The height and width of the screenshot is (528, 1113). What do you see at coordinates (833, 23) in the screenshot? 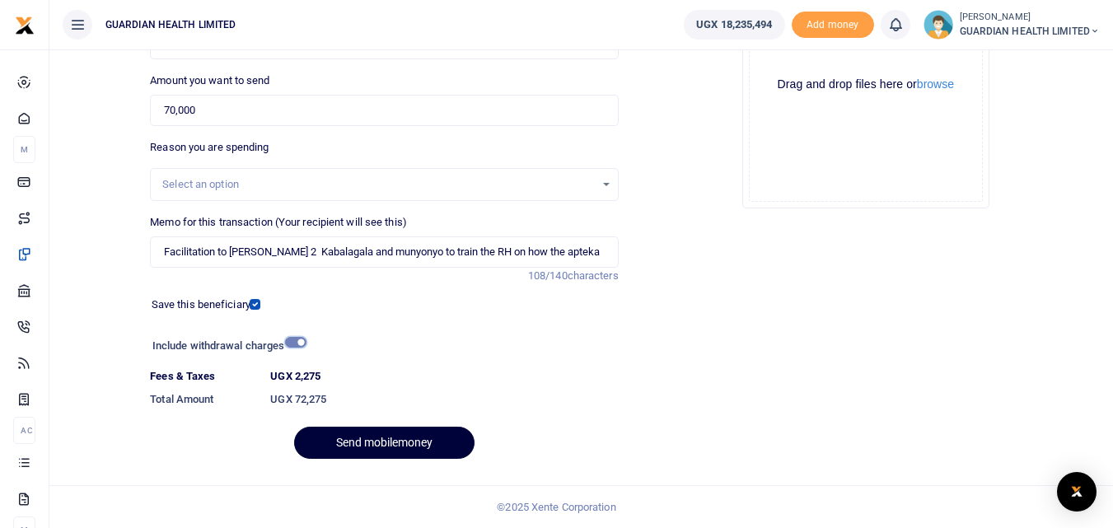
I see `a: Add money` at bounding box center [833, 23].